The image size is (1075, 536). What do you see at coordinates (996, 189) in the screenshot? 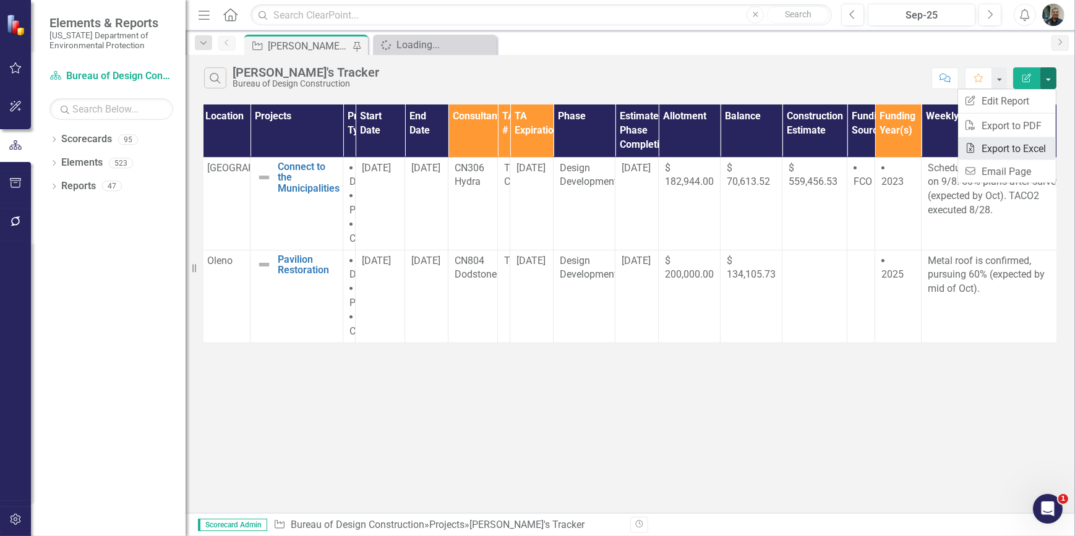
I see `p: Scheduling additional survey on 9/8. 60% plans after survey (expected by Oct). TACO2 executed 8/28.` at bounding box center [996, 189].